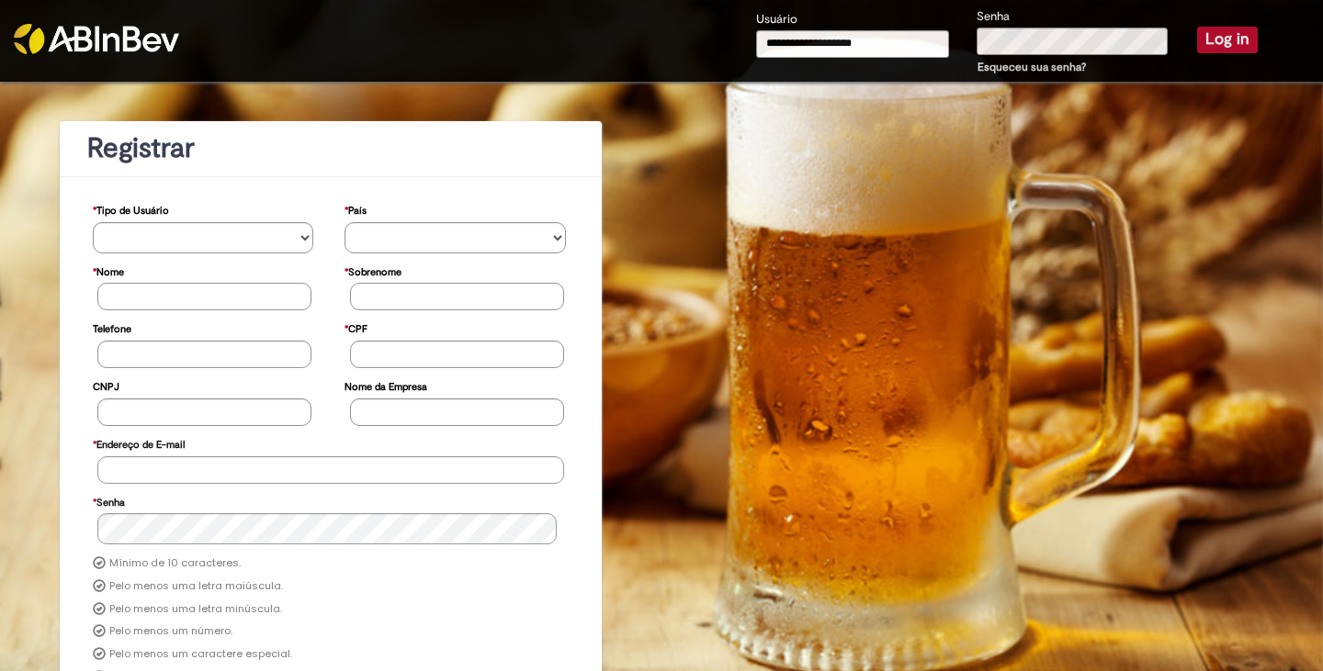 Image resolution: width=1323 pixels, height=671 pixels. Describe the element at coordinates (1227, 39) in the screenshot. I see `button: Log in` at that location.